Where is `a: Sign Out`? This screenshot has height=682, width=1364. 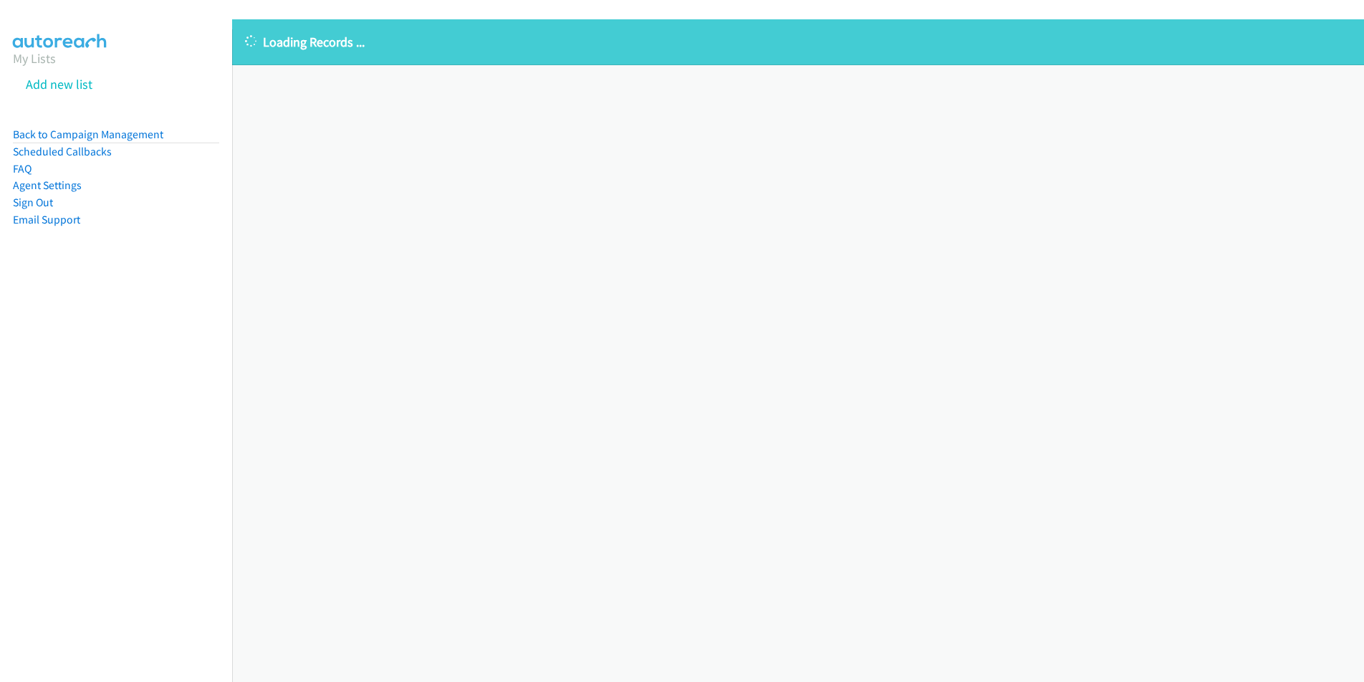 a: Sign Out is located at coordinates (33, 202).